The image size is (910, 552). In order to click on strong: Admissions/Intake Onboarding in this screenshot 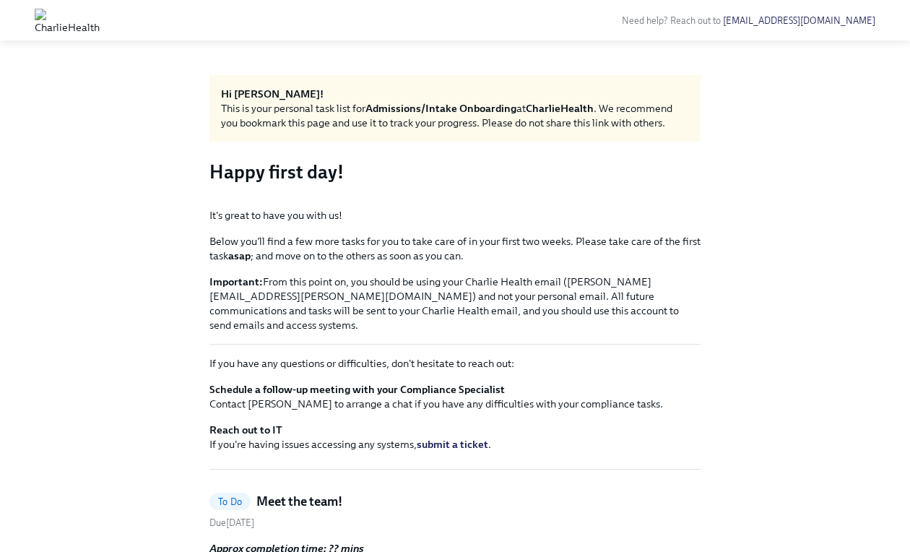, I will do `click(441, 108)`.